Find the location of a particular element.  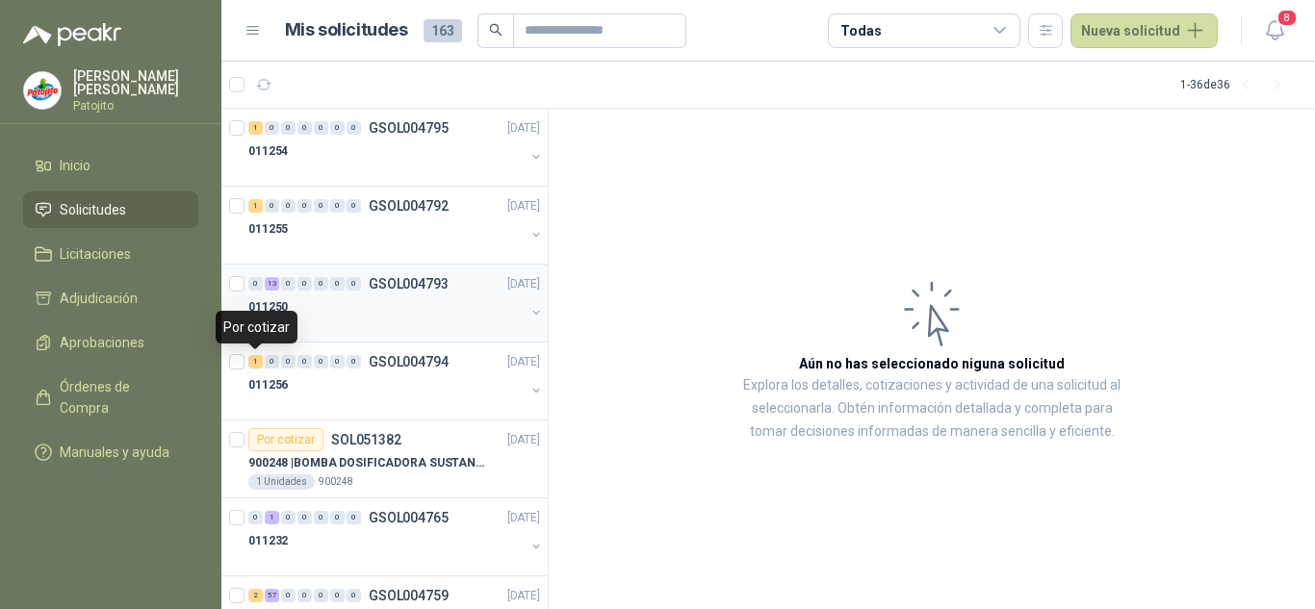

img: Company Logo is located at coordinates (42, 91).